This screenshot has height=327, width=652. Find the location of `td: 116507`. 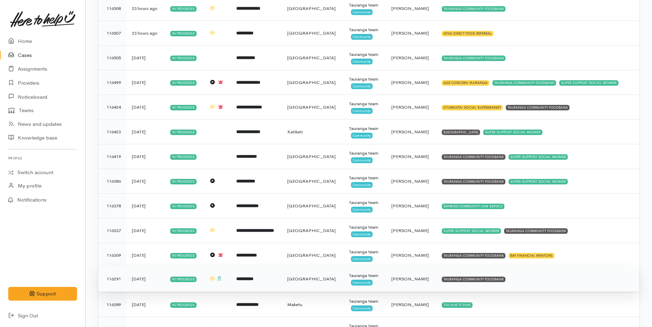

td: 116507 is located at coordinates (112, 33).